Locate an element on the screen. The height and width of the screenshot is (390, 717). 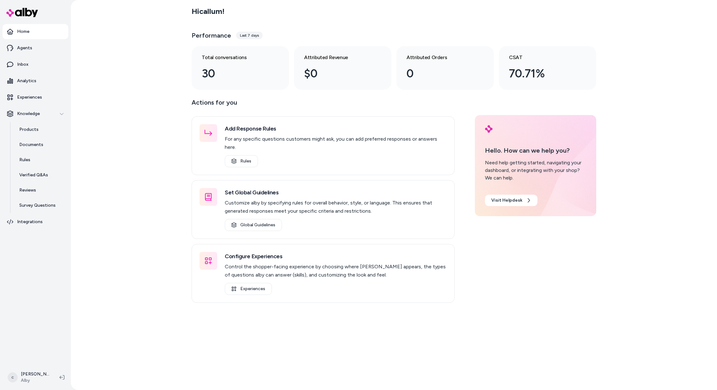
h3: Configure Experiences is located at coordinates (336, 256).